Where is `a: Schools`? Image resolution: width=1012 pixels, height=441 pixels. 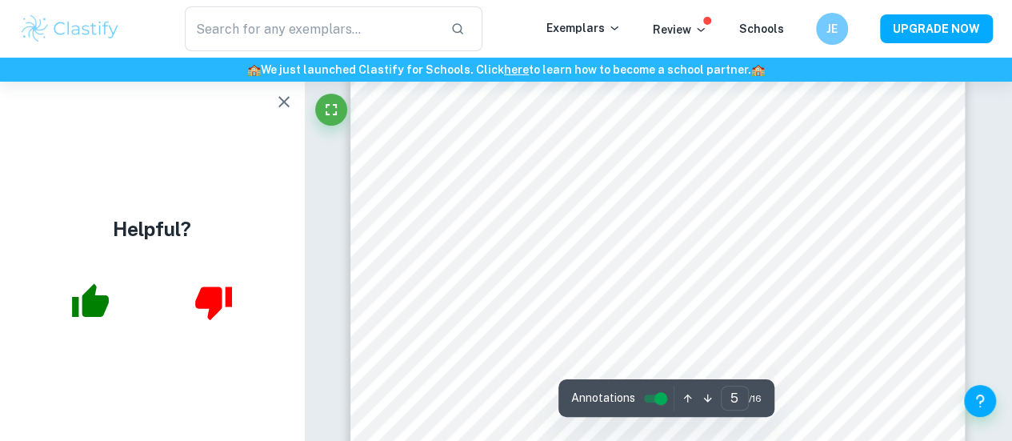 a: Schools is located at coordinates (762, 29).